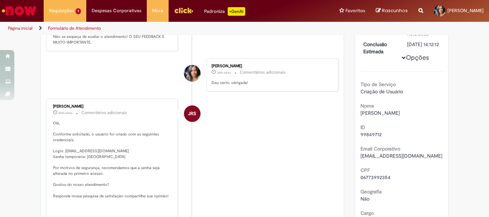  Describe the element at coordinates (19, 11) in the screenshot. I see `img: ServiceNow` at that location.